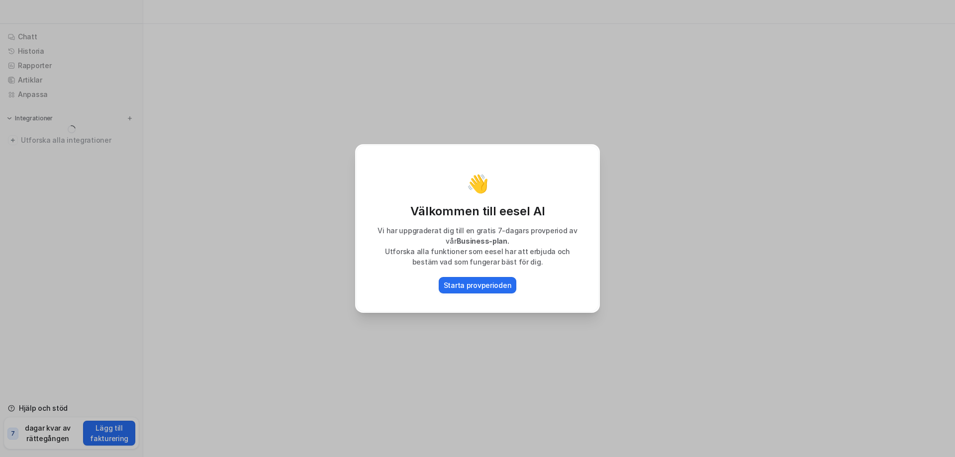  What do you see at coordinates (477, 236) in the screenshot?
I see `font: Vi har uppgraderat dig till en gratis 7-dagars provperiod av vår` at bounding box center [477, 236].